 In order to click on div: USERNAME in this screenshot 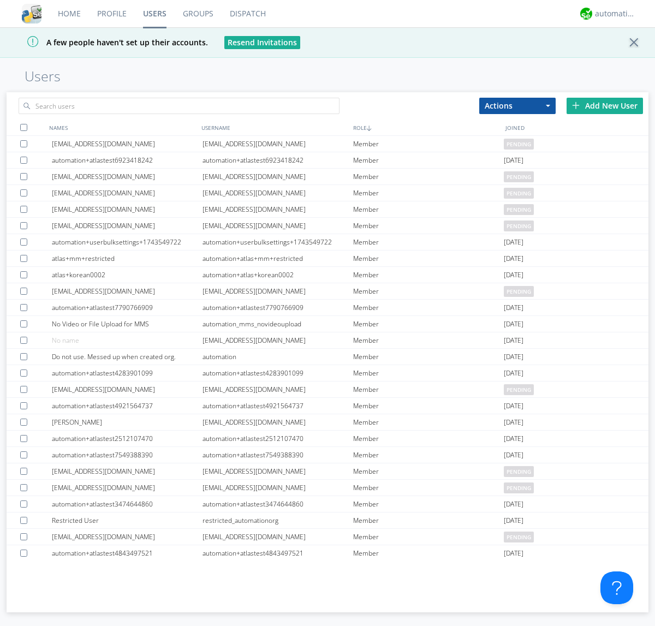, I will do `click(275, 127)`.